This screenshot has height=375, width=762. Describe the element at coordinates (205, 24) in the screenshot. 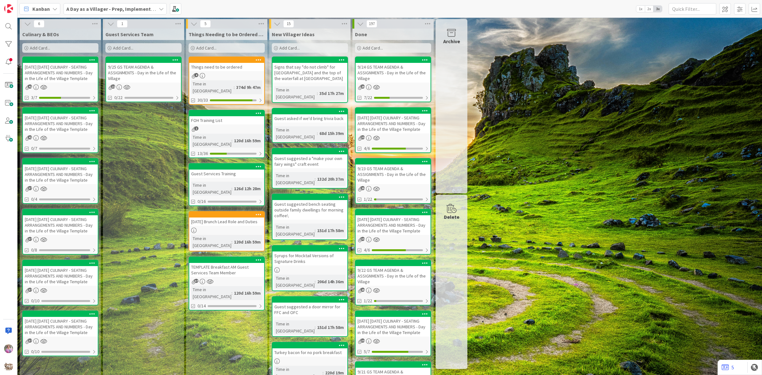

I see `span: 5` at that location.